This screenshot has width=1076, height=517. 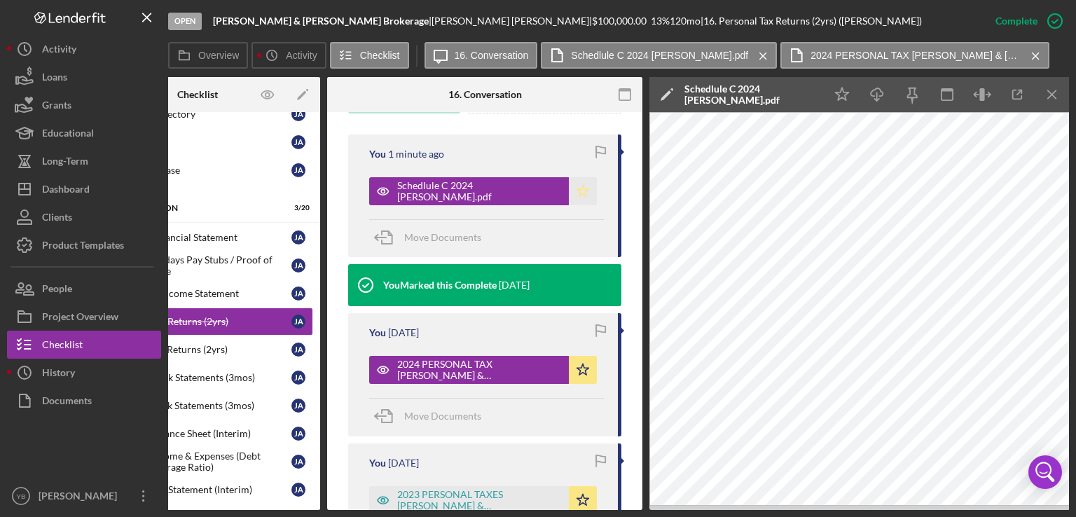 What do you see at coordinates (201, 462) in the screenshot?
I see `div: Business Income & Expenses (Debt Service Coverage Ratio)` at bounding box center [201, 462].